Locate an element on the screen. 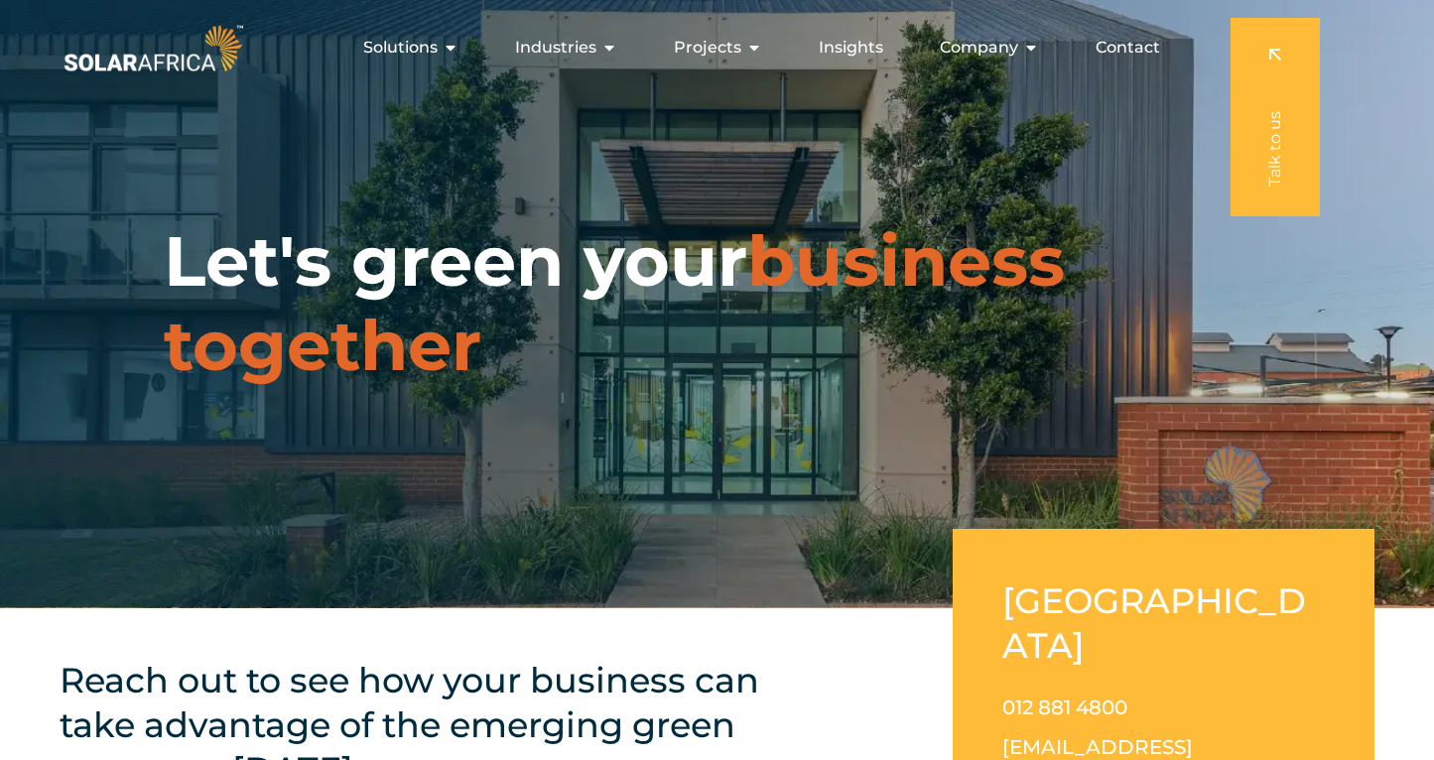  a: 012 881 4800 is located at coordinates (1064, 707).